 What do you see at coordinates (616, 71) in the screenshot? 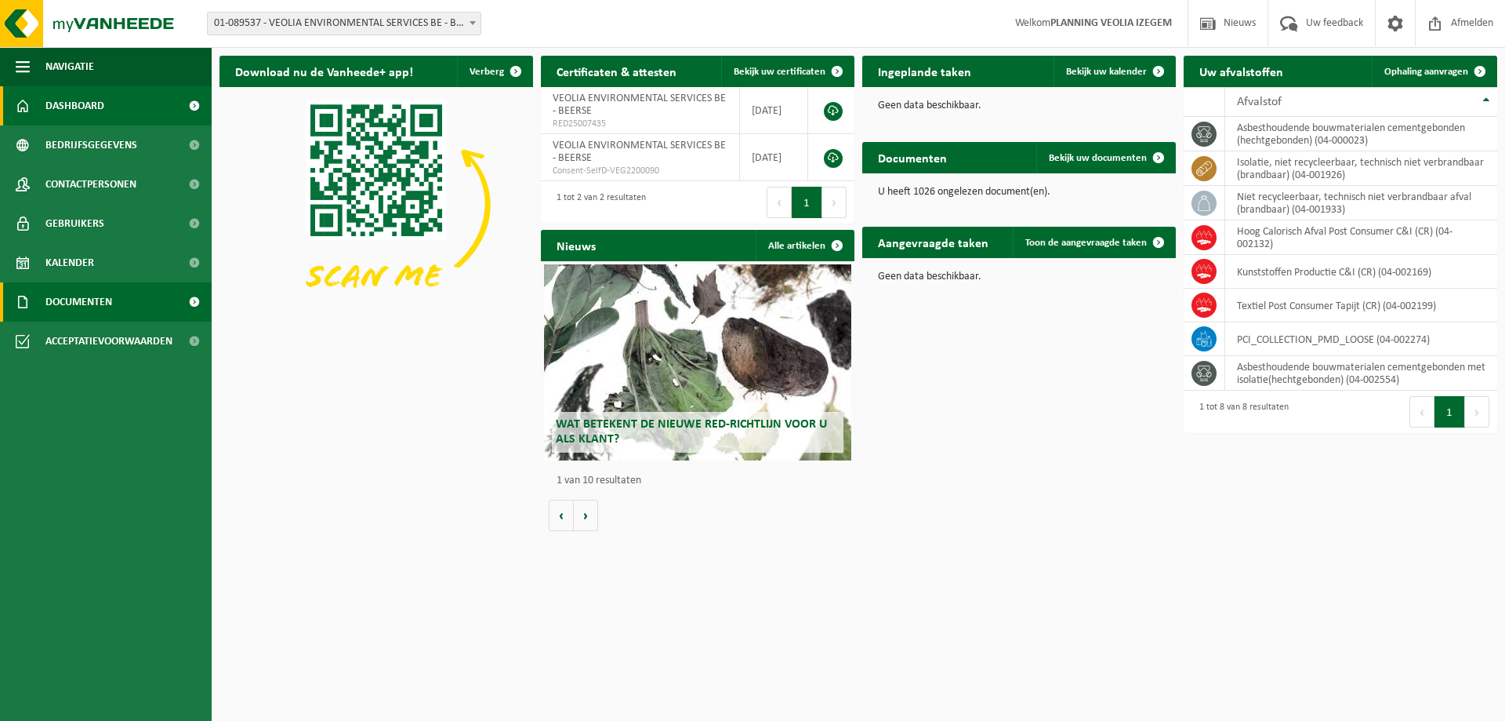
I see `h2: Certificaten & attesten` at bounding box center [616, 71].